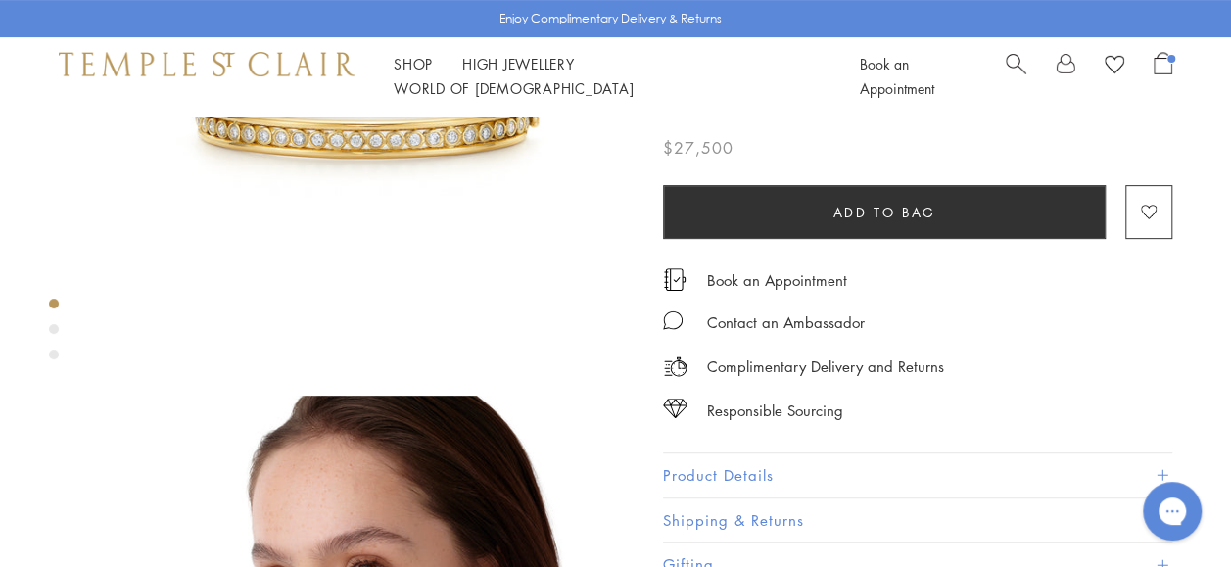 This screenshot has height=567, width=1231. I want to click on button: Shipping & Returns, so click(918, 520).